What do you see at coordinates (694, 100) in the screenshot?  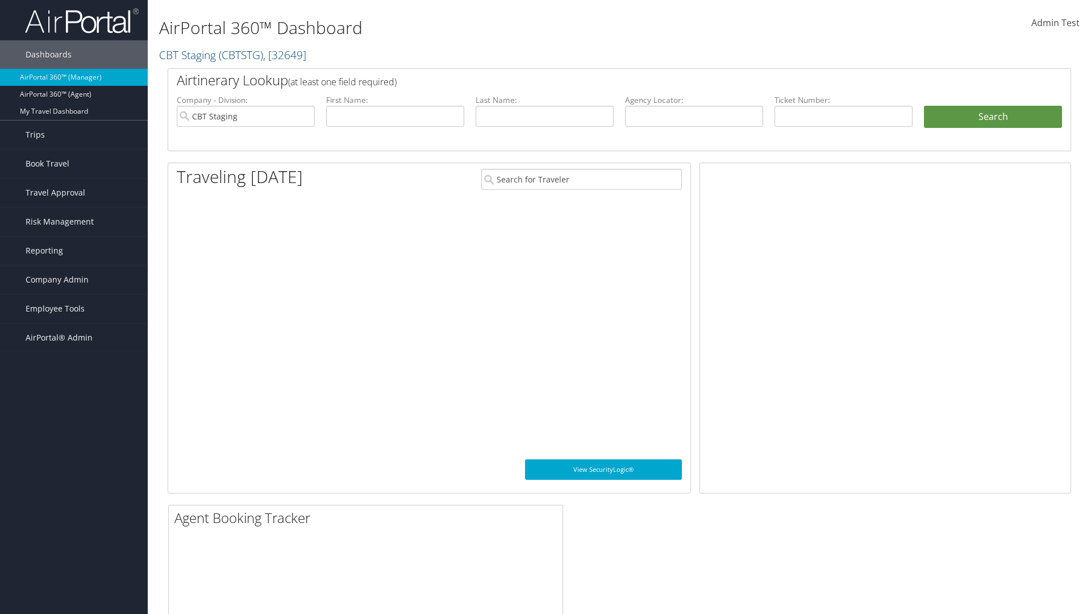 I see `label: Agency Locator:` at bounding box center [694, 100].